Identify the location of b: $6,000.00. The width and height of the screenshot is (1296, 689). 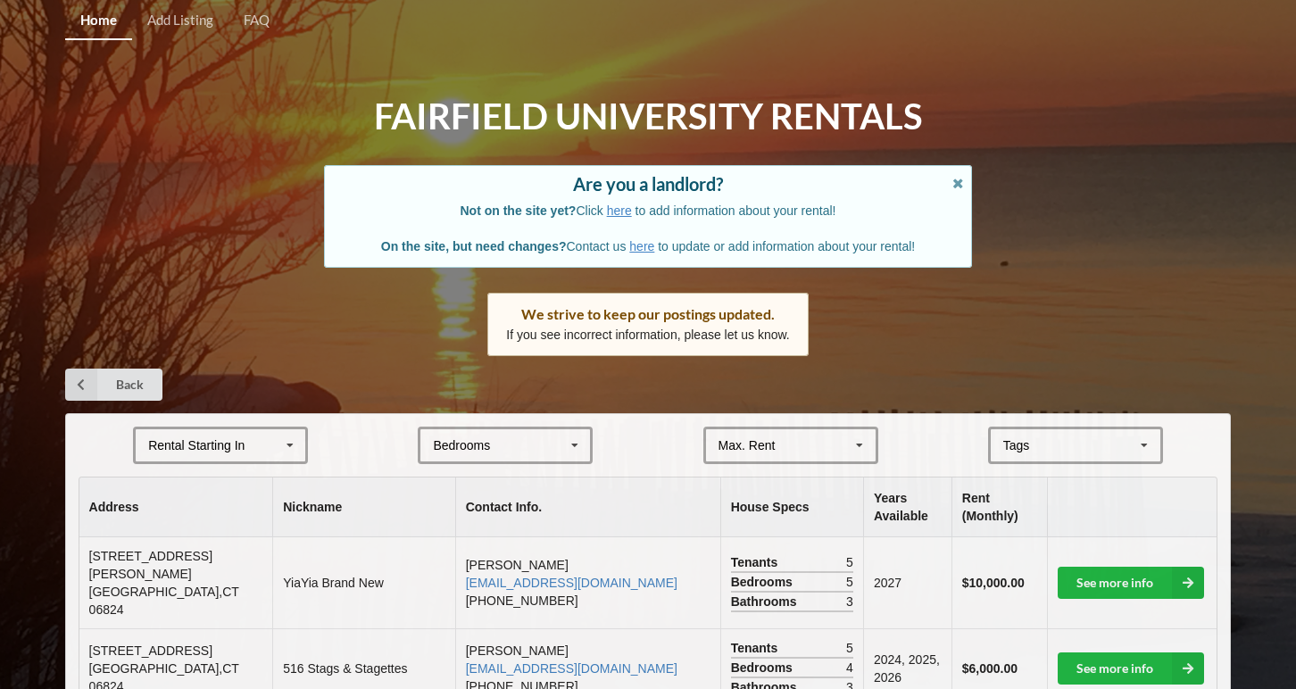
(990, 669).